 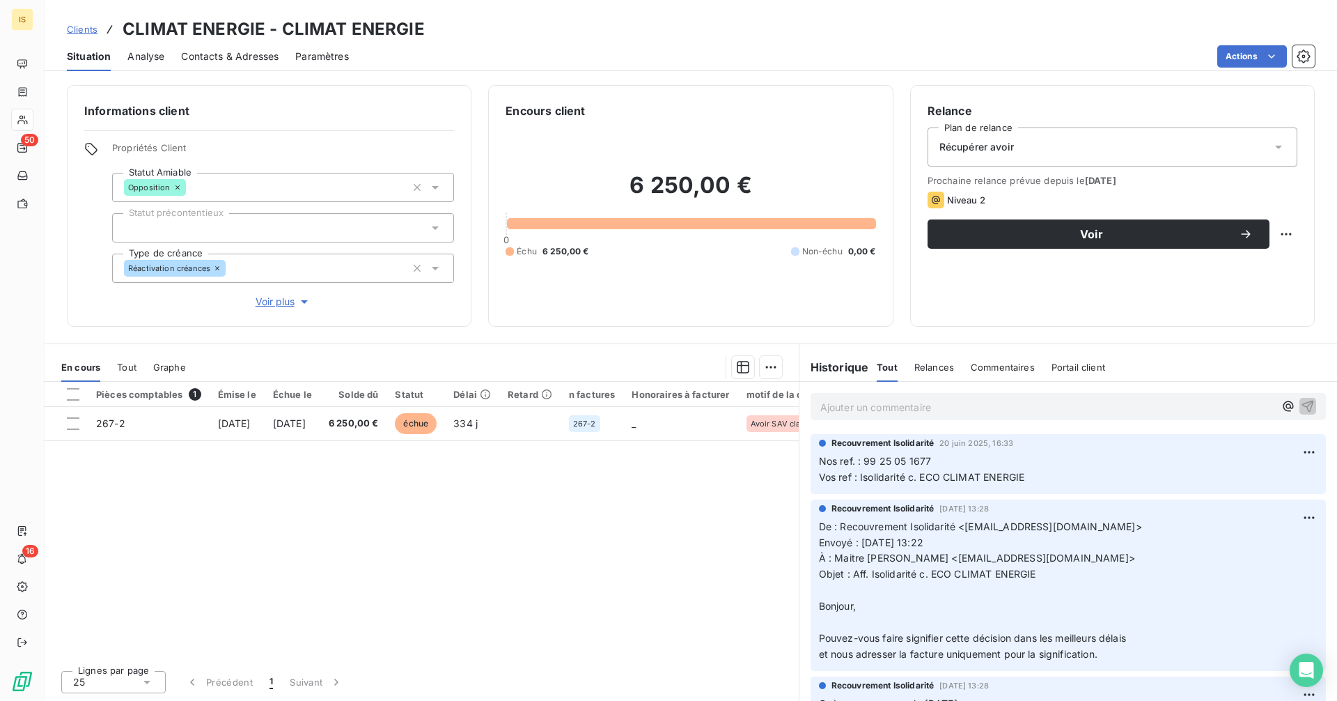 What do you see at coordinates (22, 148) in the screenshot?
I see `a: 50` at bounding box center [22, 148].